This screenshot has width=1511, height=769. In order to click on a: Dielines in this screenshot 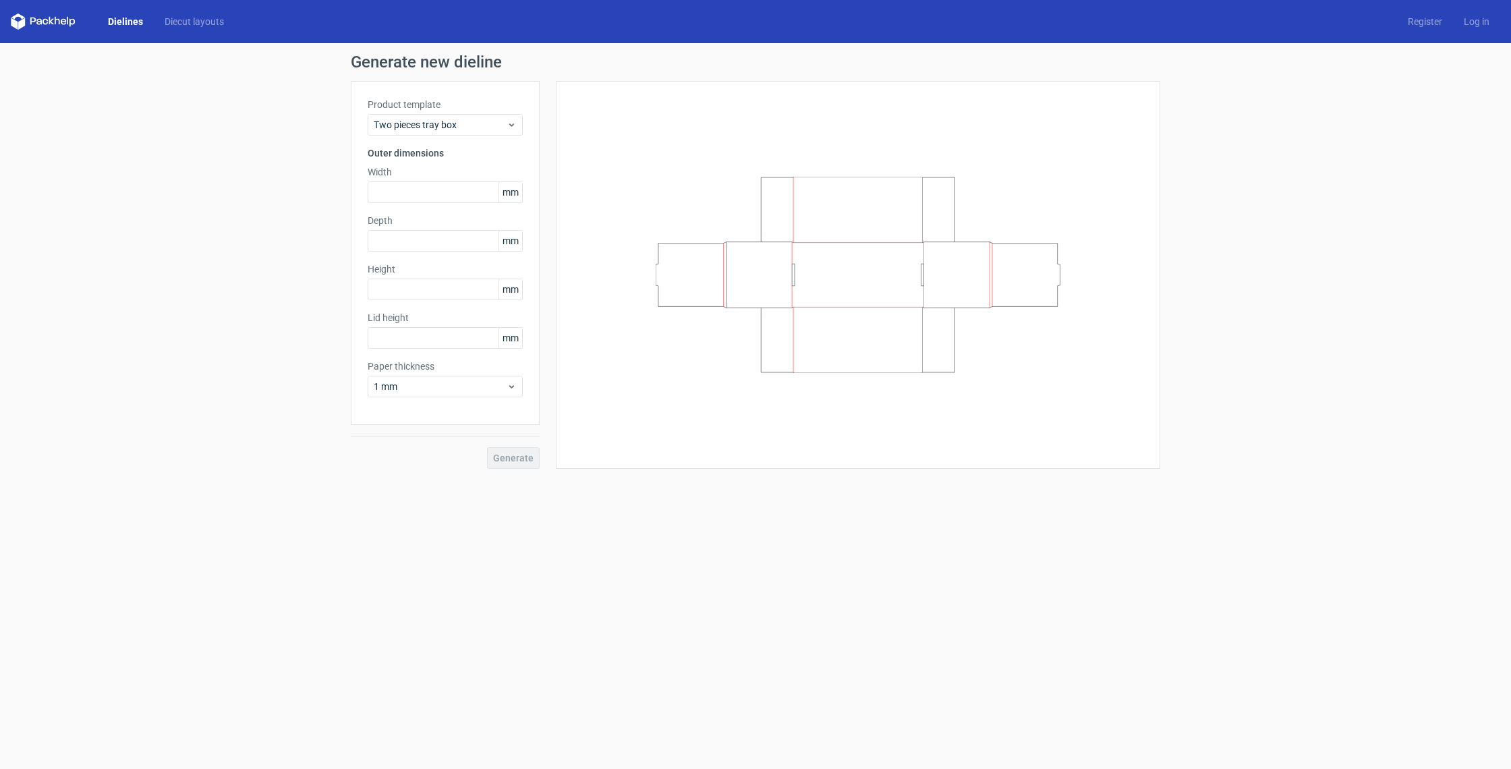, I will do `click(125, 22)`.